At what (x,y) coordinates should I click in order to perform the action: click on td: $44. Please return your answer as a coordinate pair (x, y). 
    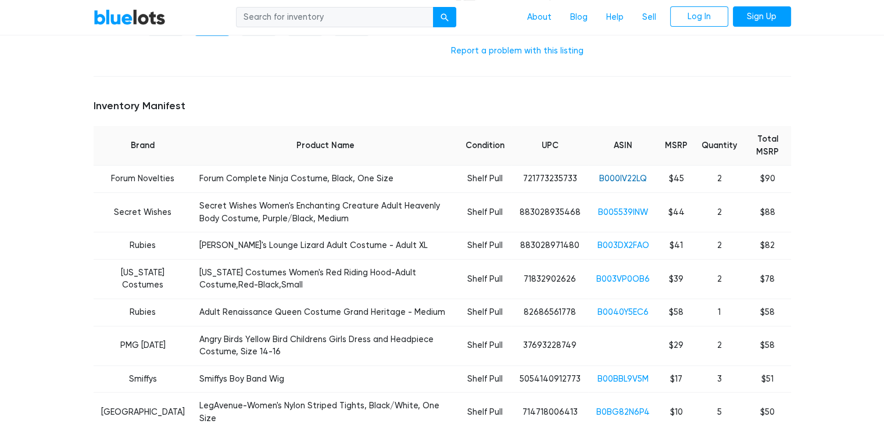
    Looking at the image, I should click on (676, 213).